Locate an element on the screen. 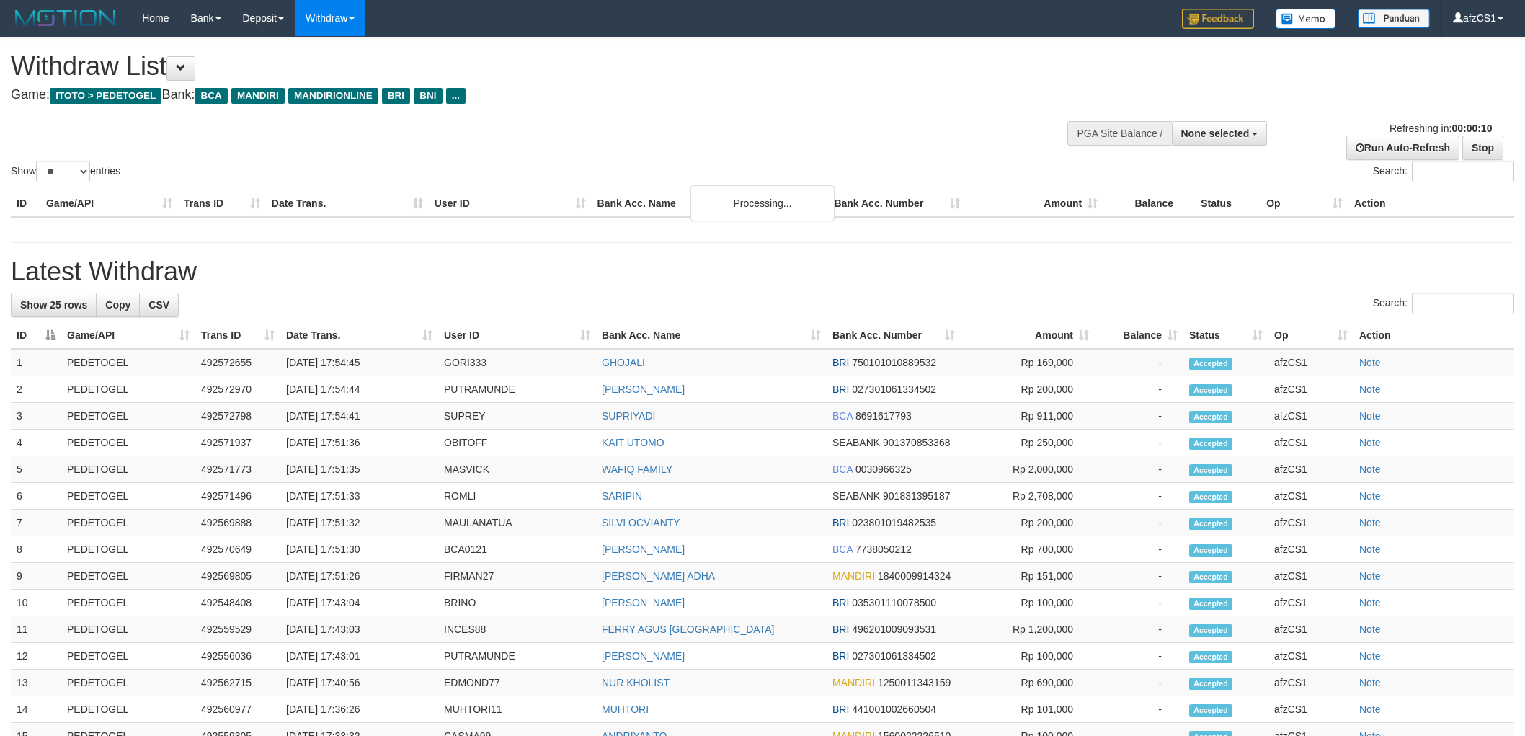  th: Game/API is located at coordinates (109, 203).